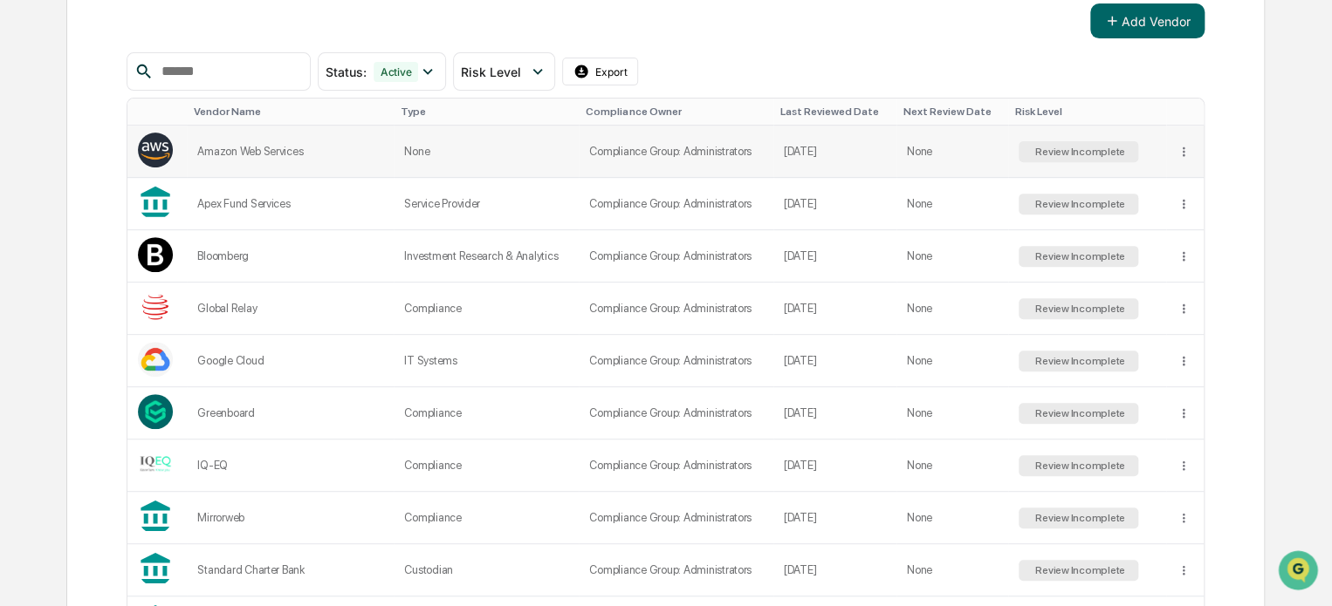 Image resolution: width=1332 pixels, height=606 pixels. Describe the element at coordinates (192, 302) in the screenshot. I see `span: Pylon` at that location.